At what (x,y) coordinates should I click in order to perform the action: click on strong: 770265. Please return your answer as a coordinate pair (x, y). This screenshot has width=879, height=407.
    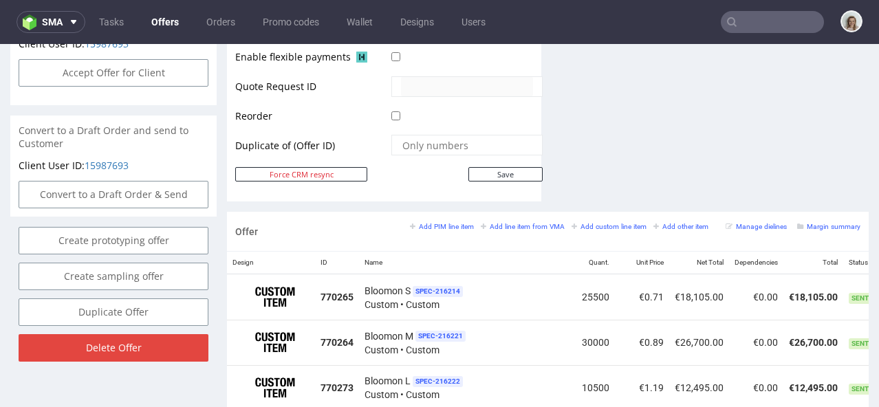
    Looking at the image, I should click on (337, 253).